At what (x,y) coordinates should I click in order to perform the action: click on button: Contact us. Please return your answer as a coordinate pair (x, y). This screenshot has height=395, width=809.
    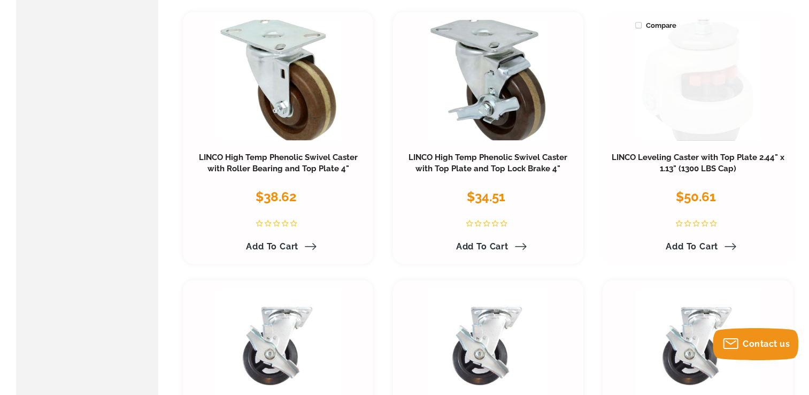
    Looking at the image, I should click on (756, 344).